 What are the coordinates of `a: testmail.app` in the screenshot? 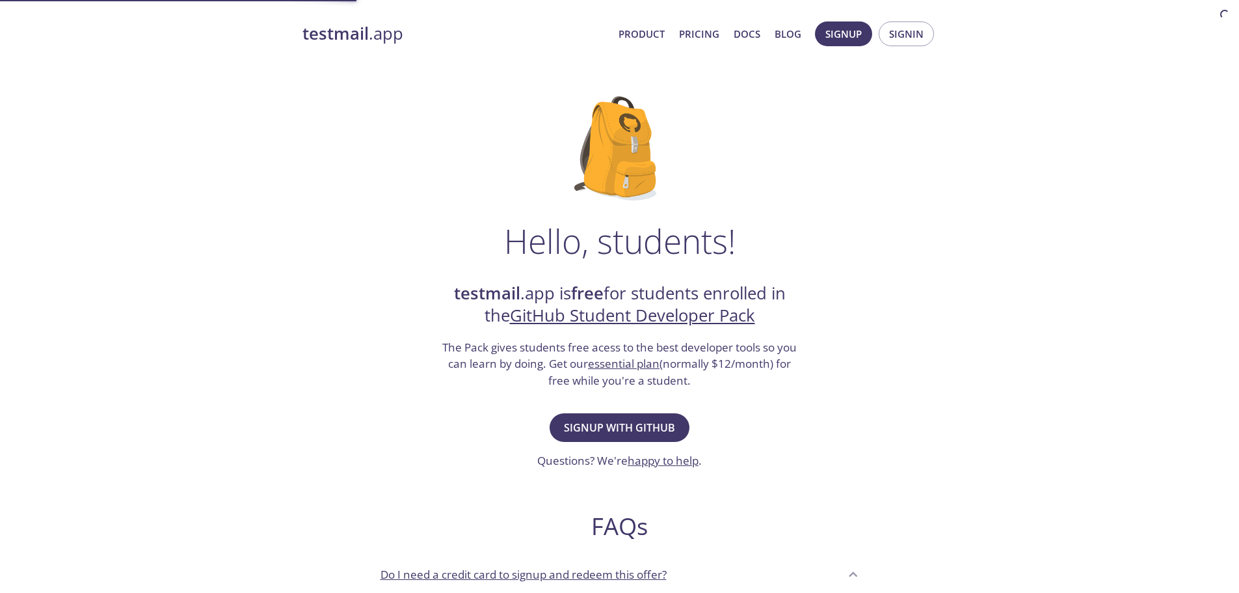 It's located at (455, 34).